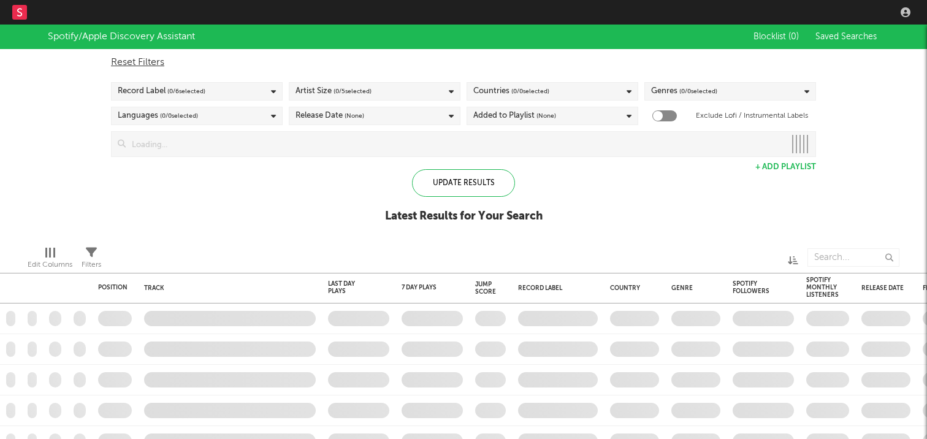  I want to click on button: Saved Searches, so click(845, 37).